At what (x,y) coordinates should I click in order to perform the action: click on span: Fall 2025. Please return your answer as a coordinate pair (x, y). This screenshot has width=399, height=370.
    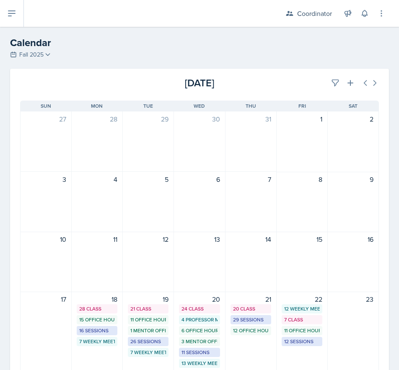
    Looking at the image, I should click on (31, 55).